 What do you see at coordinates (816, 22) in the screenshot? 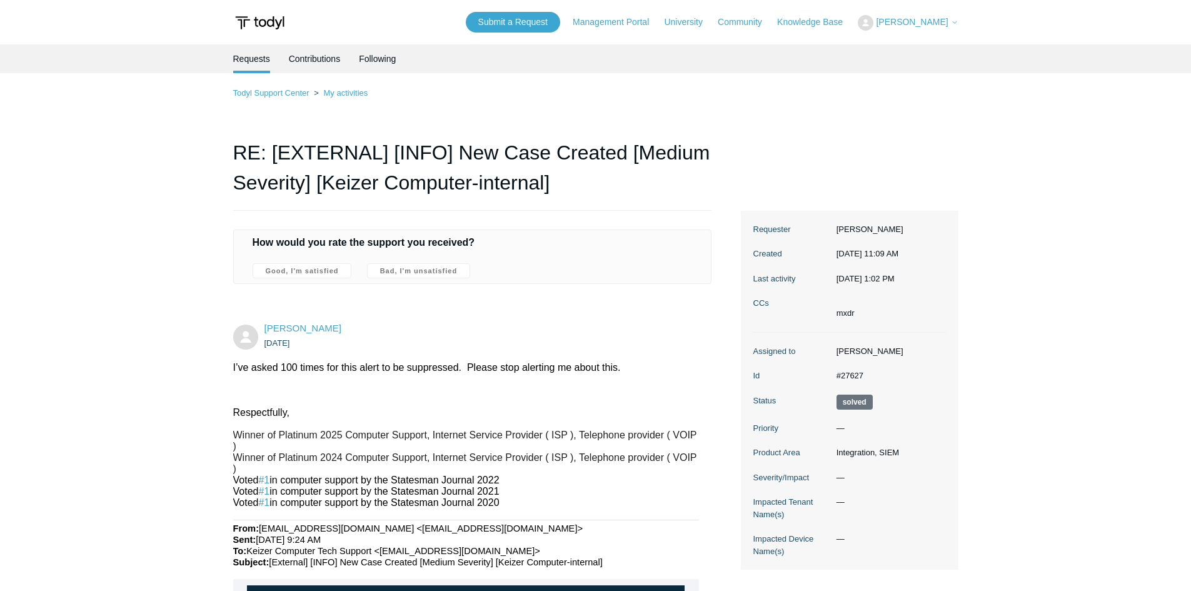
I see `a: Knowledge Base` at bounding box center [816, 22].